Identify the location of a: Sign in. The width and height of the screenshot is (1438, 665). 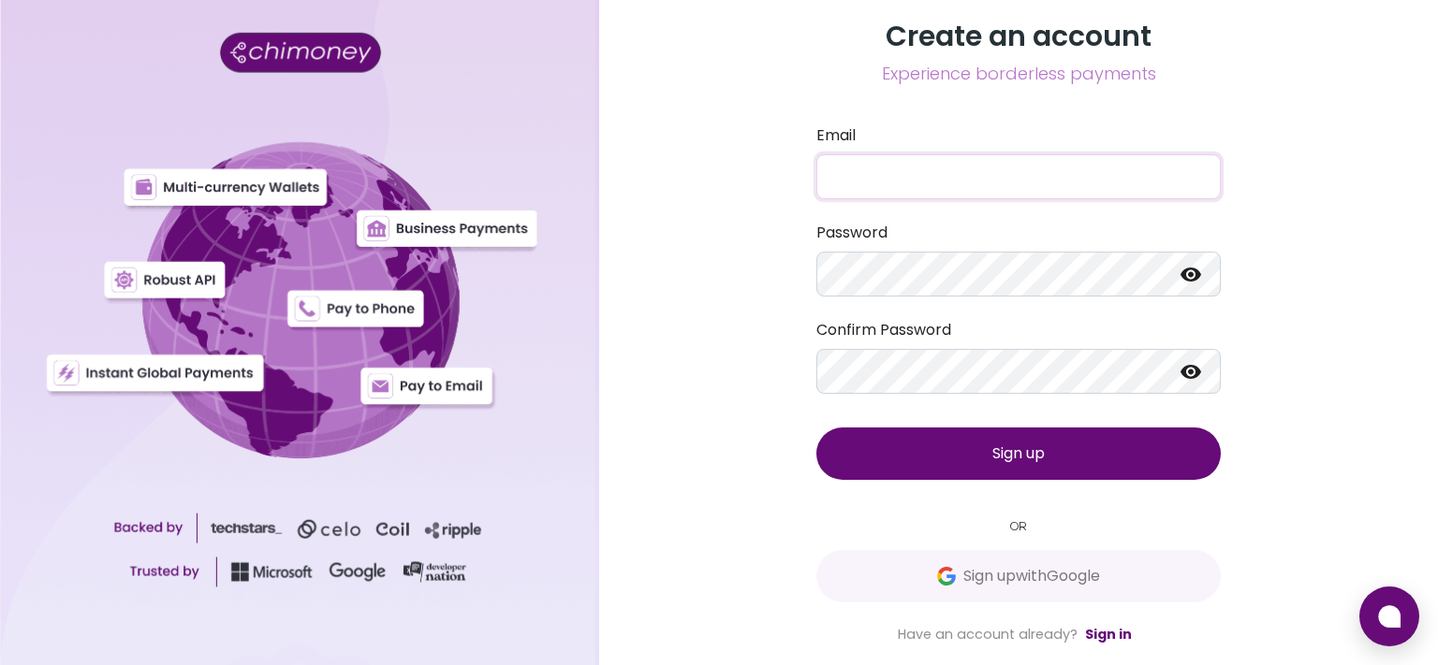
(1108, 635).